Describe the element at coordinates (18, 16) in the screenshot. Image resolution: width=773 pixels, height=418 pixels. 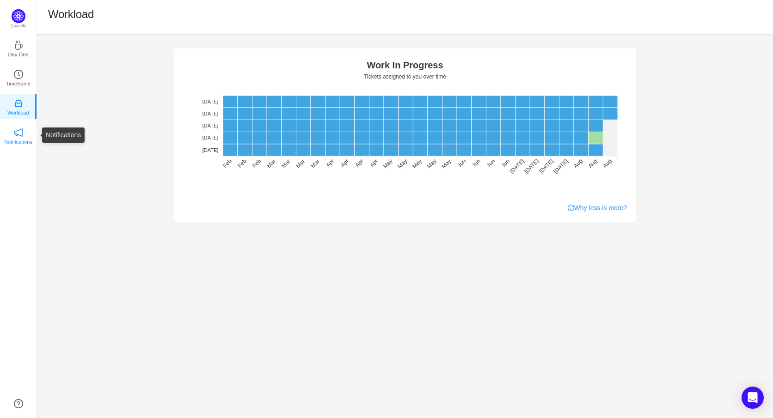
I see `img: Quantify` at that location.